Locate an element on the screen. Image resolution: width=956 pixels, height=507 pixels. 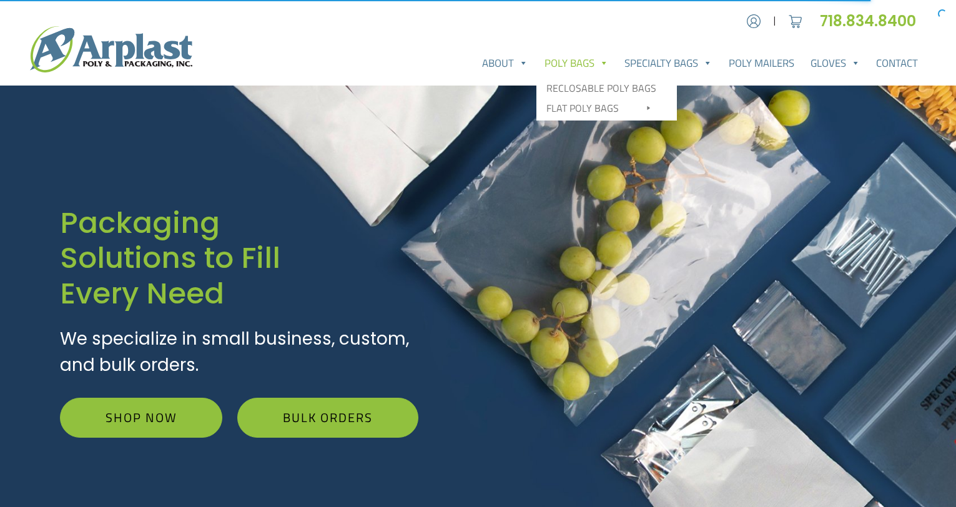
img: logo is located at coordinates (111, 49).